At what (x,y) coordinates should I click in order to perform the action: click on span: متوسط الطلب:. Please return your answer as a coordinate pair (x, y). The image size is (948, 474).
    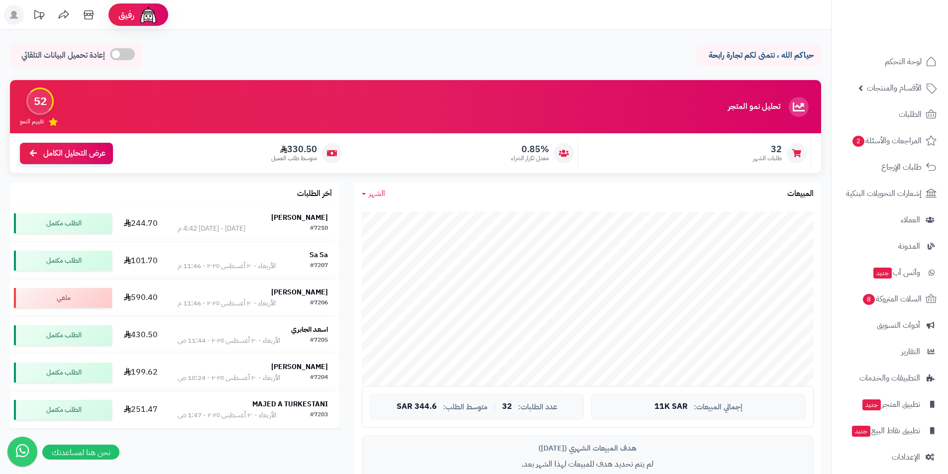
    Looking at the image, I should click on (465, 407).